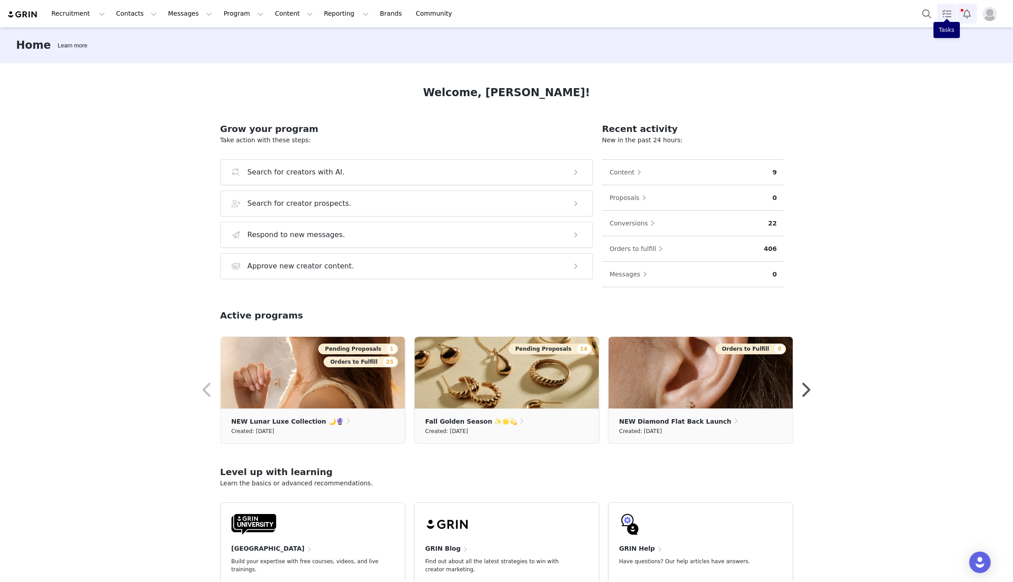 Image resolution: width=1013 pixels, height=582 pixels. Describe the element at coordinates (500, 565) in the screenshot. I see `p: Find out about all the latest strategies to win with creator marketing.` at that location.